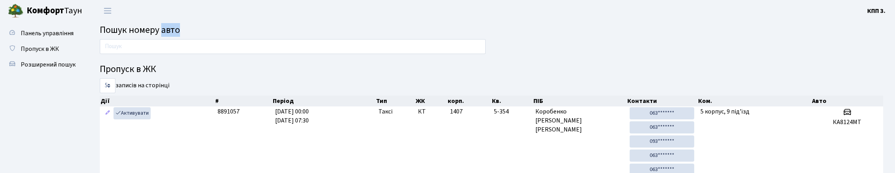 The width and height of the screenshot is (895, 173). Describe the element at coordinates (386, 112) in the screenshot. I see `span: Таксі` at that location.